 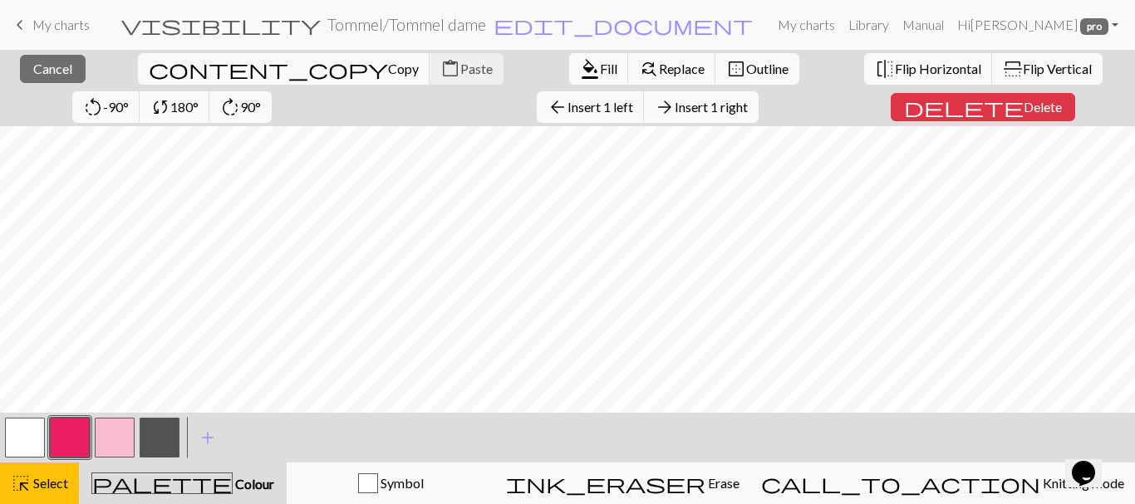 I want to click on a: Manual, so click(x=923, y=25).